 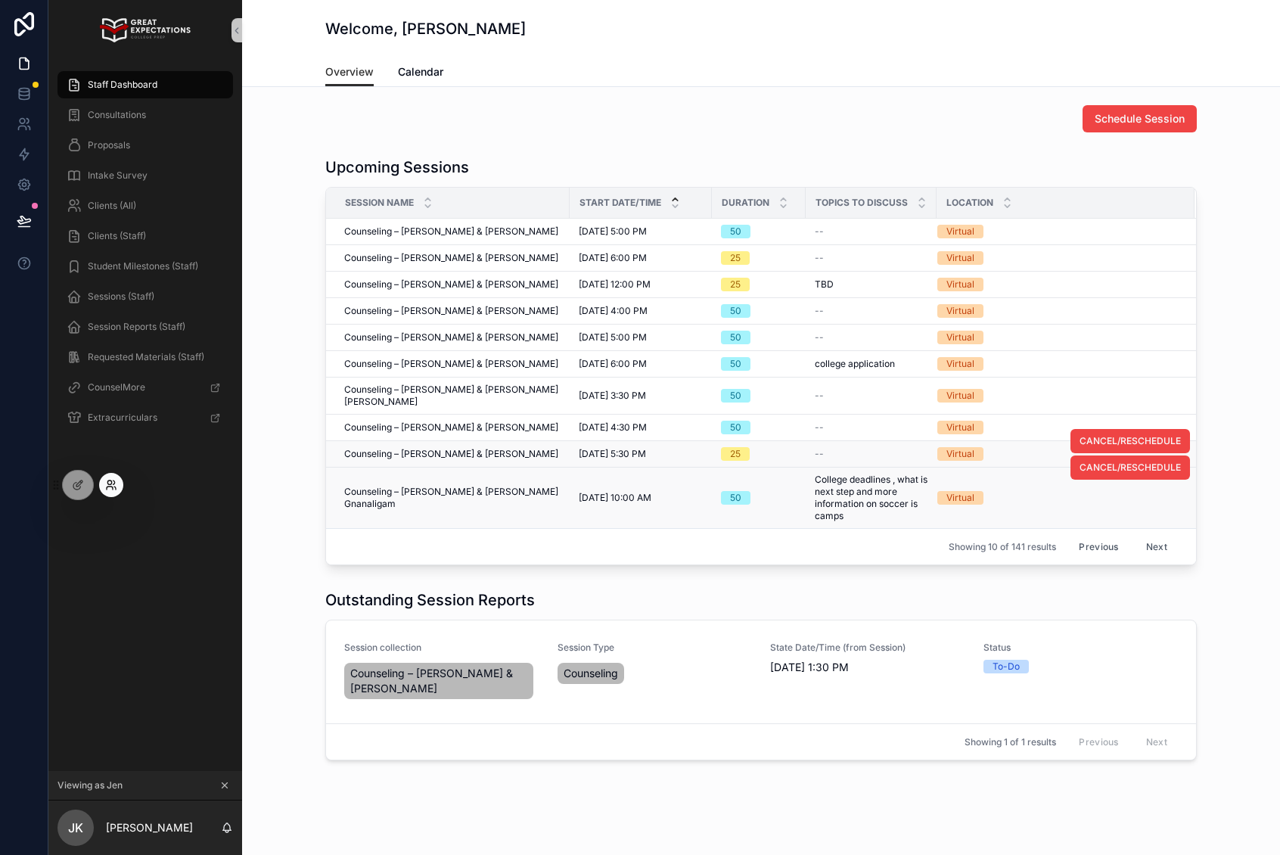 I want to click on a: Calendar, so click(x=421, y=73).